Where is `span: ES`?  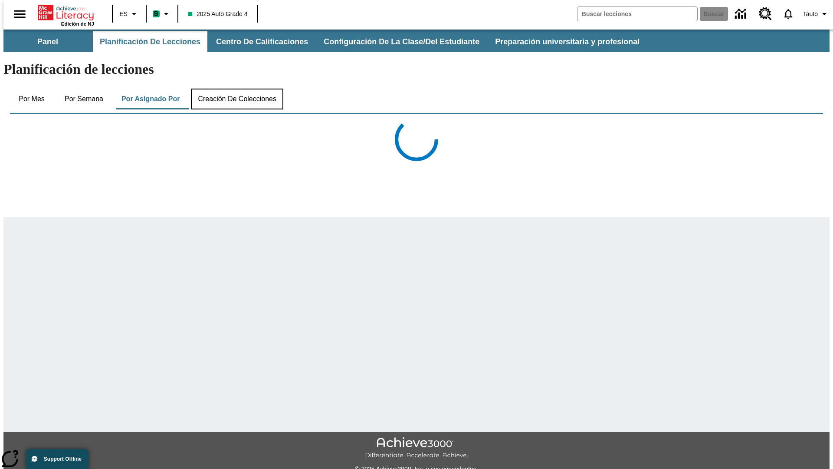 span: ES is located at coordinates (123, 14).